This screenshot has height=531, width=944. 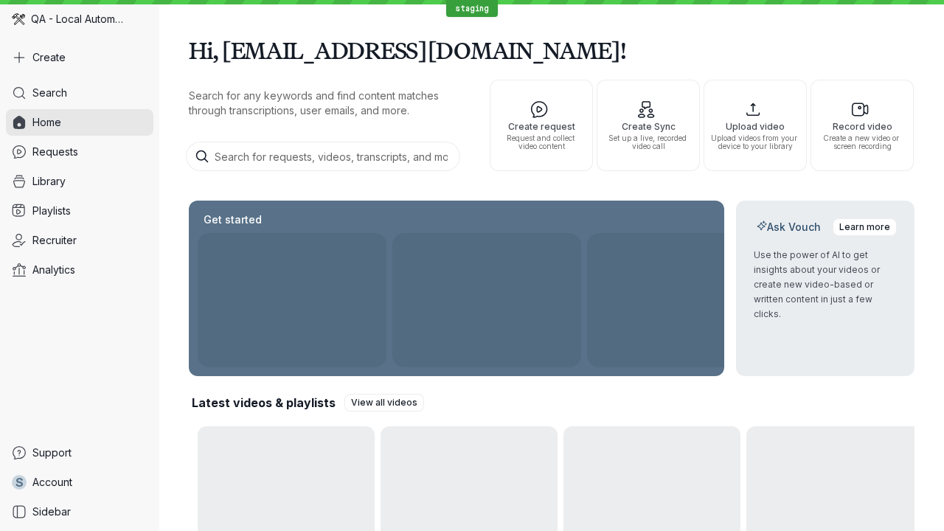 What do you see at coordinates (755, 142) in the screenshot?
I see `span: Upload videos from your device to your library` at bounding box center [755, 142].